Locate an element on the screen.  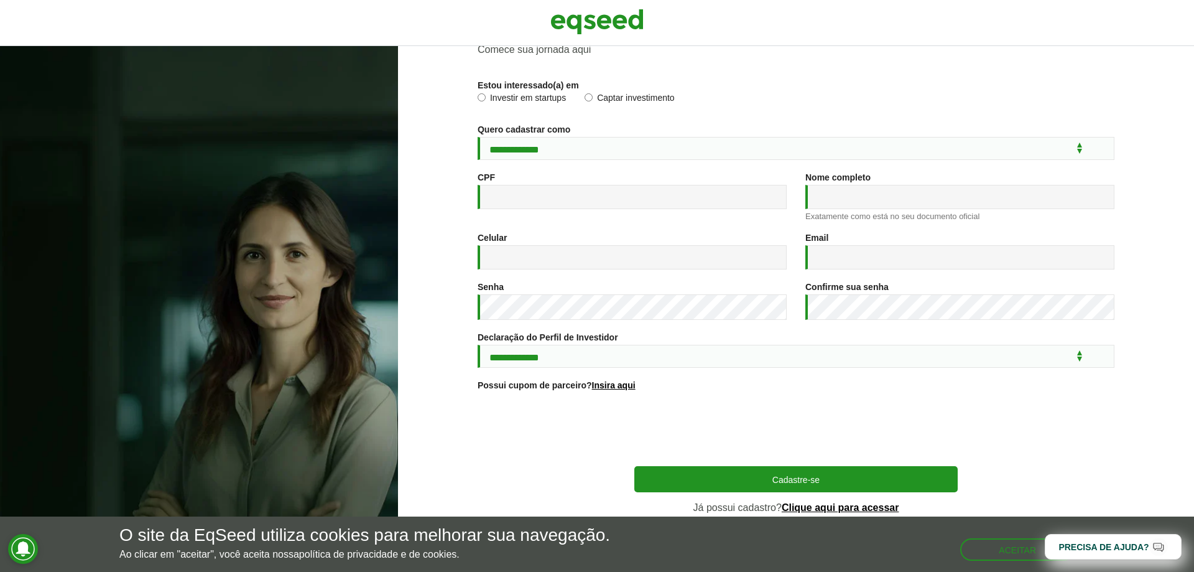
input: Captar investimento is located at coordinates (588, 97).